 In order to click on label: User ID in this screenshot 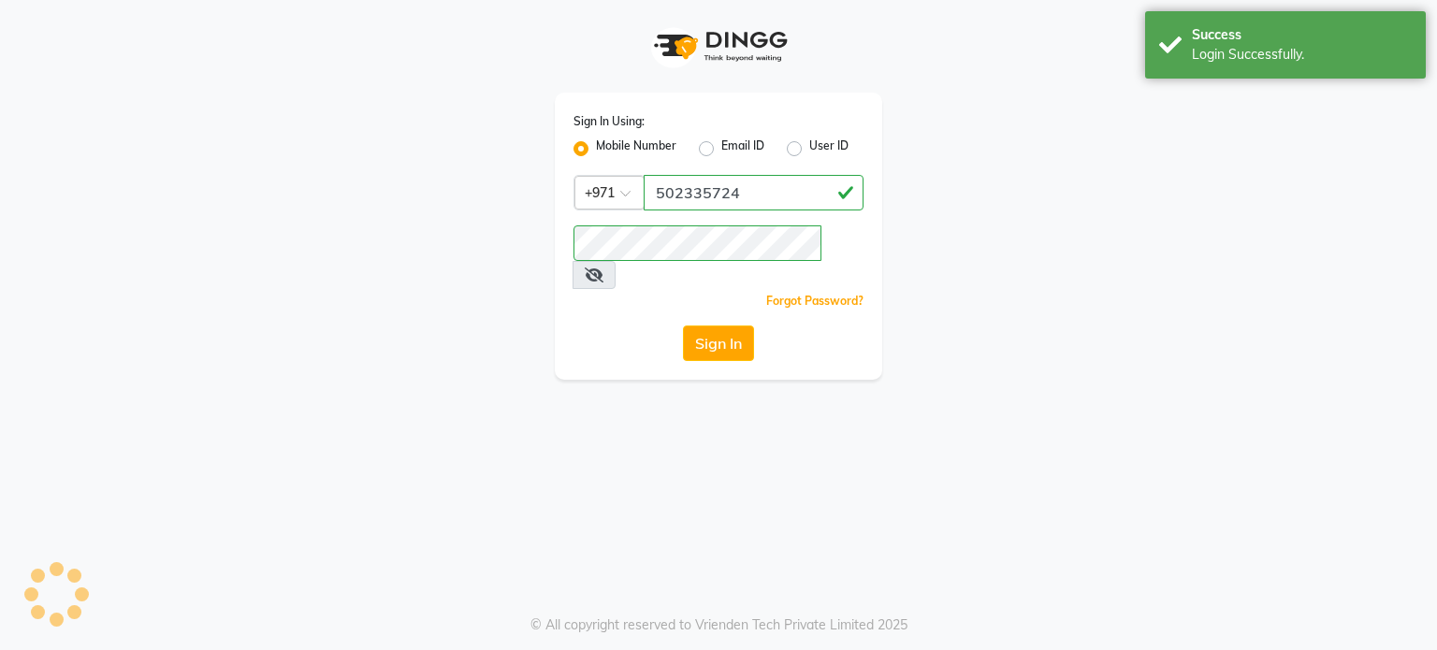, I will do `click(829, 149)`.